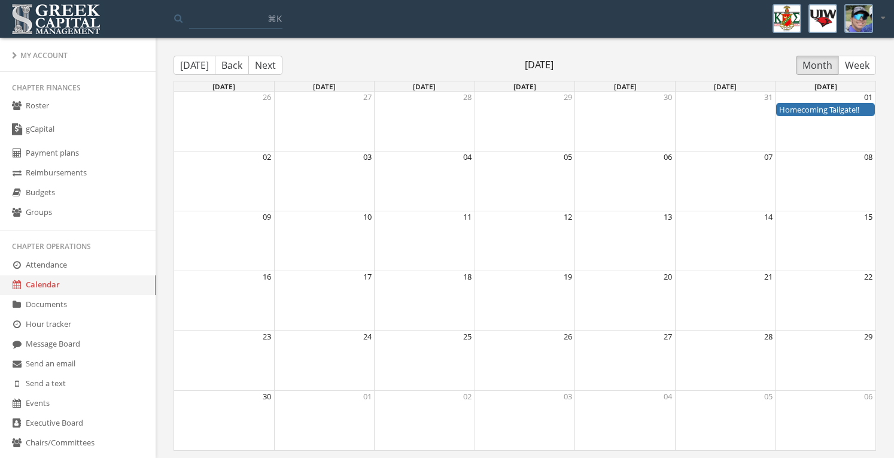  I want to click on button: 11, so click(467, 217).